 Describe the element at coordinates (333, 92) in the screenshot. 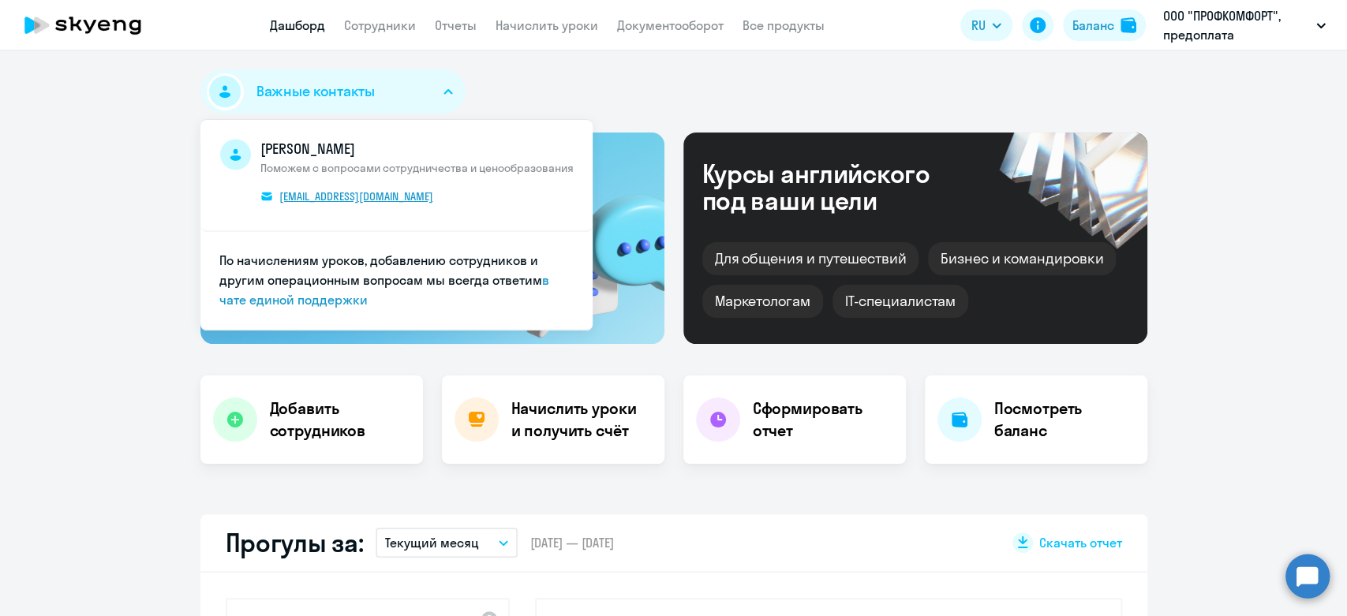

I see `button: Важные контакты` at that location.